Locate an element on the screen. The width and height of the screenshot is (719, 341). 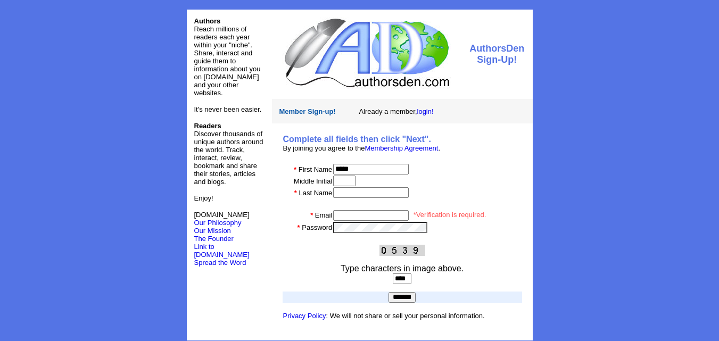
font: Enjoy! is located at coordinates (204, 198).